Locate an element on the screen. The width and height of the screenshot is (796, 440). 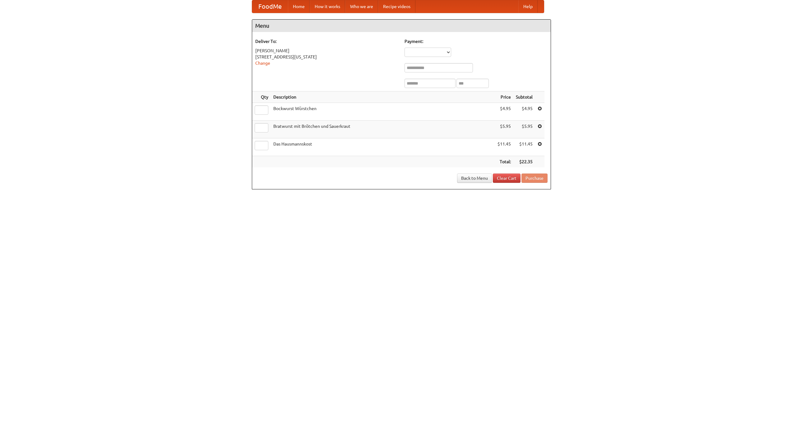
a: Clear Cart is located at coordinates (506, 178).